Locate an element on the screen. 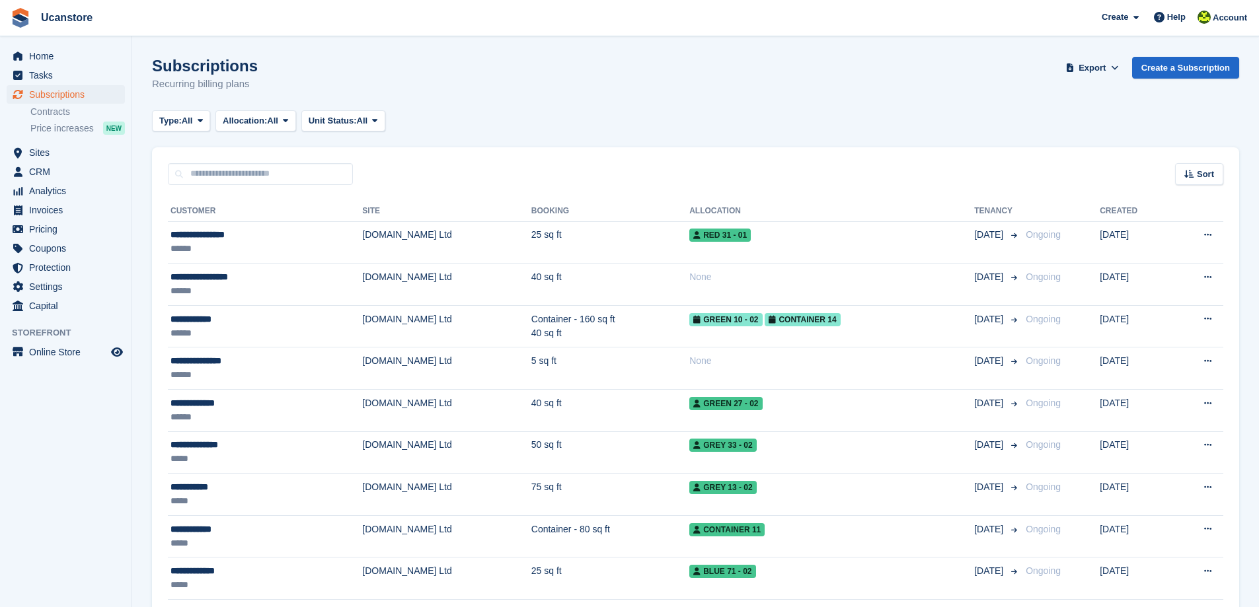  span: Container 11 is located at coordinates (727, 530).